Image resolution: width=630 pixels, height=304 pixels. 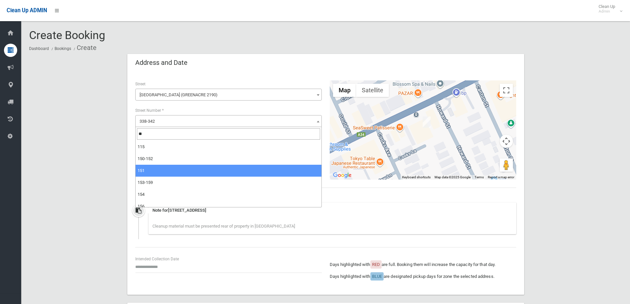 What do you see at coordinates (345, 90) in the screenshot?
I see `button: Show street map` at bounding box center [345, 90].